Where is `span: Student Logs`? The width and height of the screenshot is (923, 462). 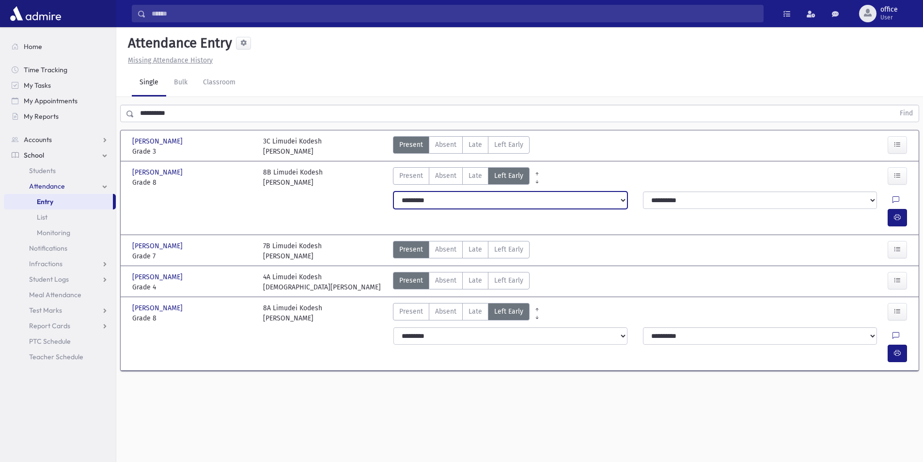
span: Student Logs is located at coordinates (49, 279).